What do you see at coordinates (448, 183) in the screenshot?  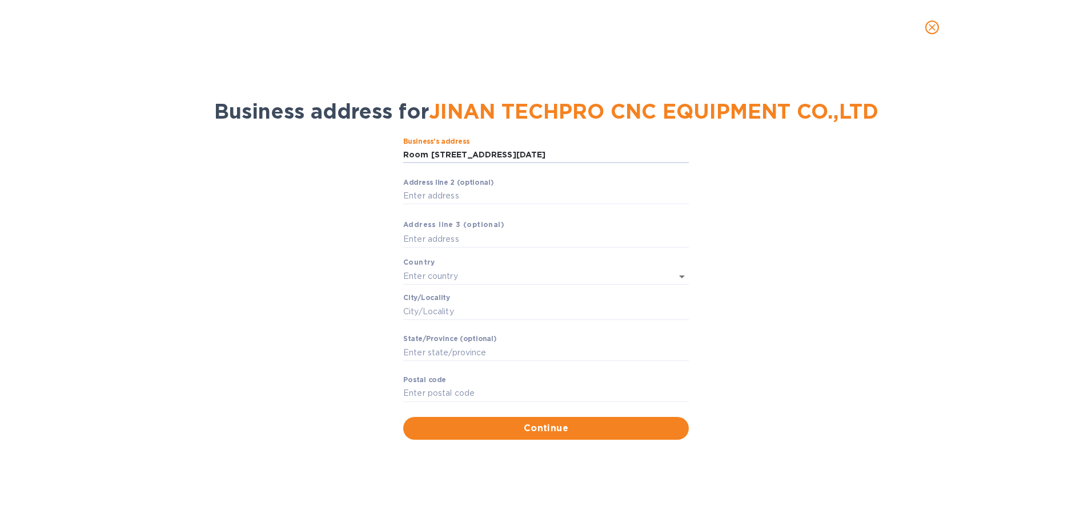 I see `label: Аddress line 2 (optional)` at bounding box center [448, 183].